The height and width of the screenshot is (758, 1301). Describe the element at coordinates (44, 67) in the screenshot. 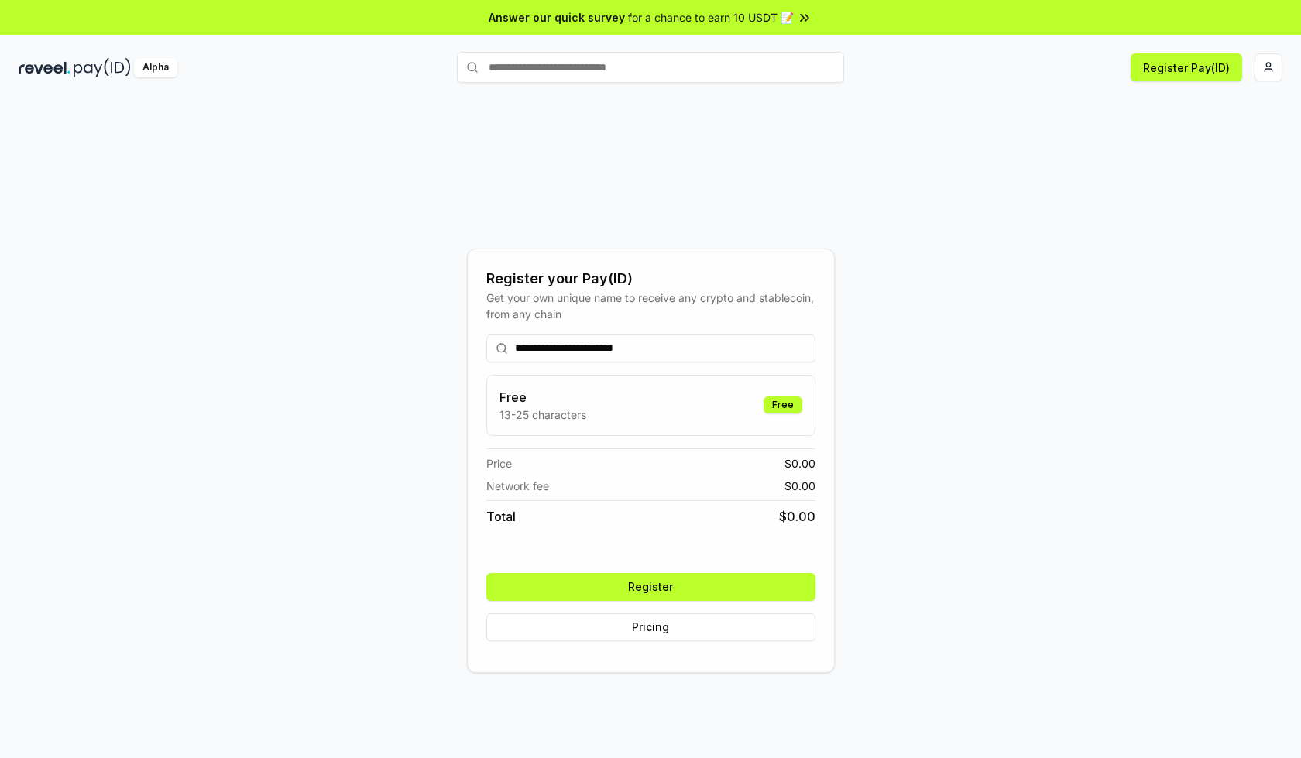

I see `img: reveel_dark` at that location.